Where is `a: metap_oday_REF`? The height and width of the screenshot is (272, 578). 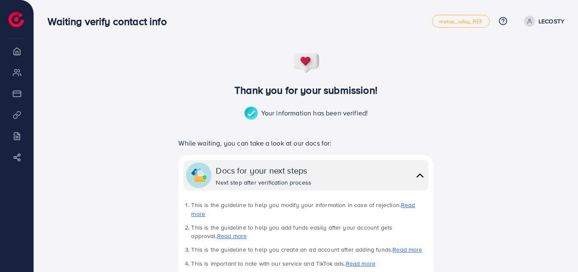
a: metap_oday_REF is located at coordinates (461, 21).